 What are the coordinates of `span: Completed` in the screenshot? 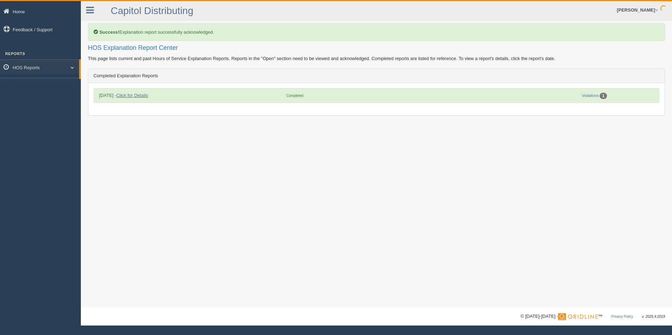 It's located at (295, 96).